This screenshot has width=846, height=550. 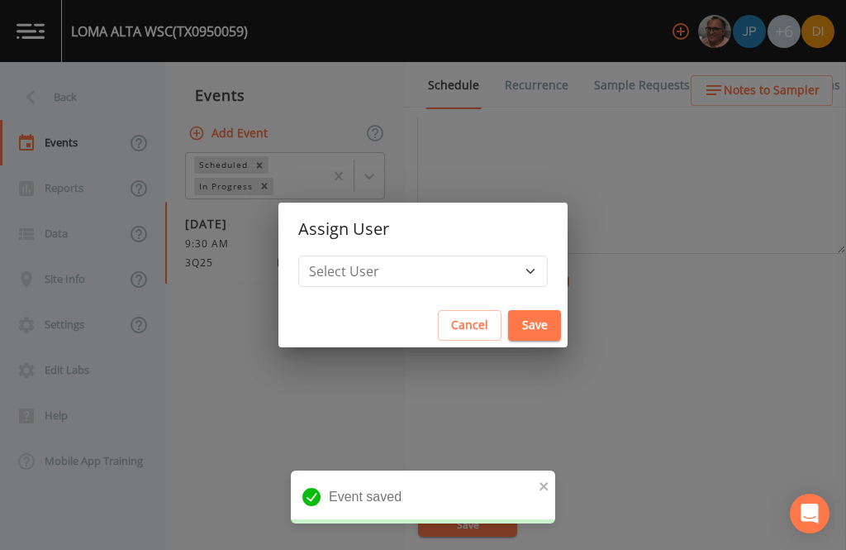 I want to click on div: Open Intercom Messenger, so click(x=810, y=513).